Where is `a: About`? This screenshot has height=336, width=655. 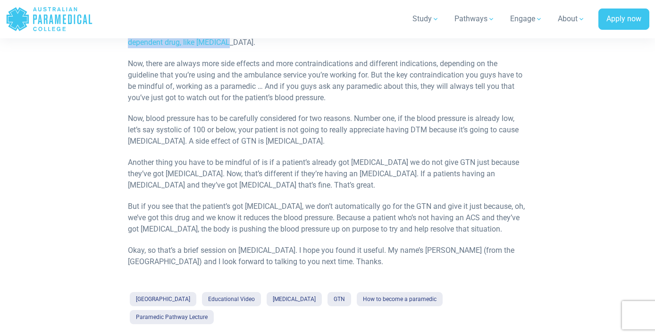
a: About is located at coordinates (572, 19).